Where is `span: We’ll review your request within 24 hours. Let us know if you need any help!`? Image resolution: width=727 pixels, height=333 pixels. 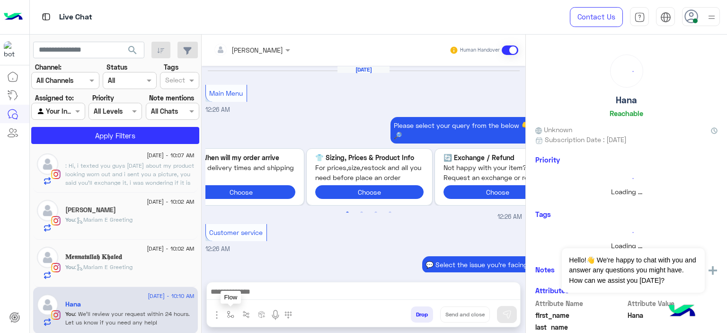 span: We’ll review your request within 24 hours. Let us know if you need any help! is located at coordinates (127, 317).